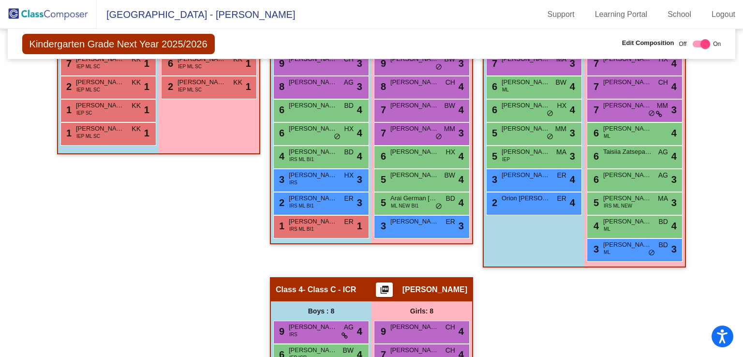  Describe the element at coordinates (561, 15) in the screenshot. I see `a: Support` at that location.